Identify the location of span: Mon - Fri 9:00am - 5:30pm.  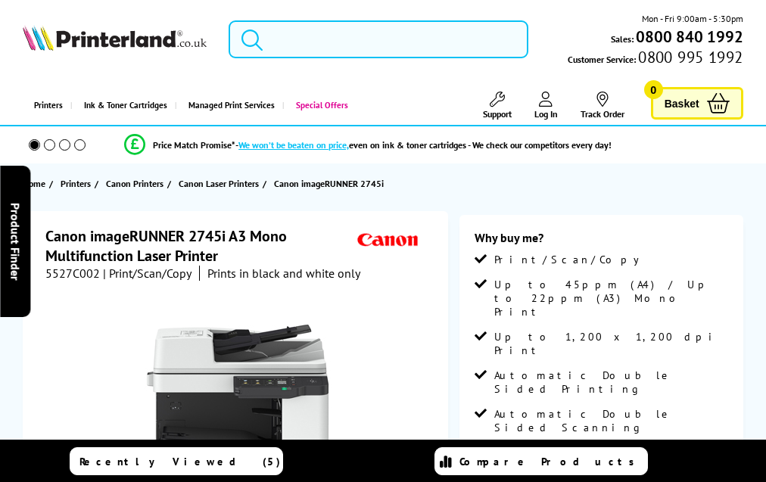
(693, 18).